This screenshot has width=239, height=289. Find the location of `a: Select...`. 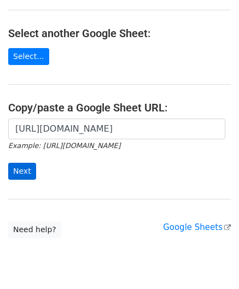

a: Select... is located at coordinates (28, 56).